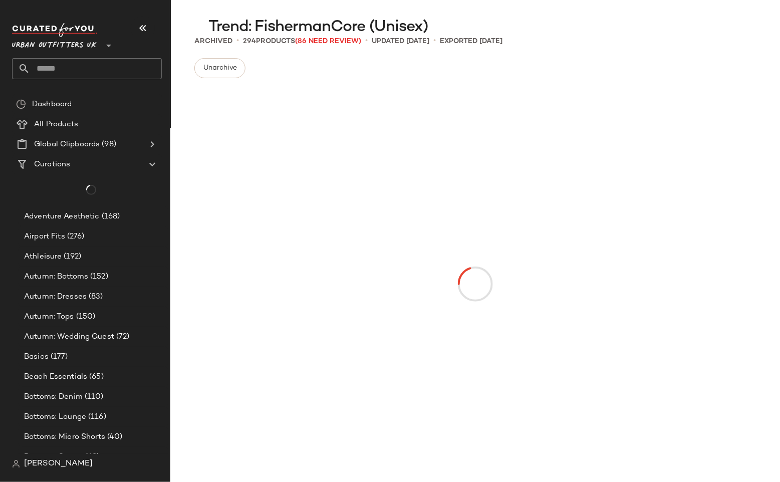 Image resolution: width=780 pixels, height=482 pixels. What do you see at coordinates (250, 41) in the screenshot?
I see `span: 294` at bounding box center [250, 41].